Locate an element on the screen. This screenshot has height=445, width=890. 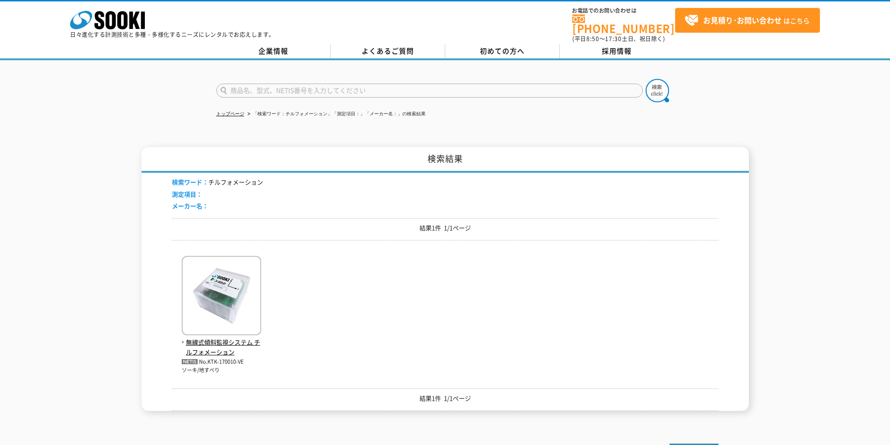
span: 8:50 is located at coordinates (593, 39).